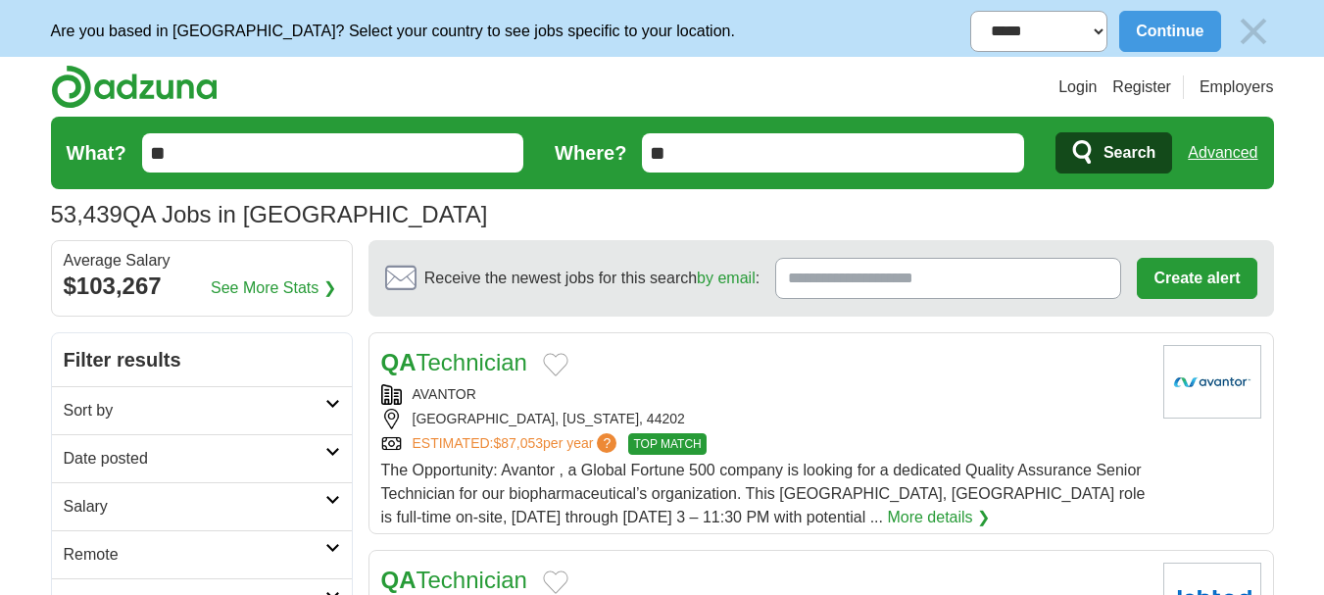 The height and width of the screenshot is (595, 1324). Describe the element at coordinates (202, 286) in the screenshot. I see `div: $103,267` at that location.